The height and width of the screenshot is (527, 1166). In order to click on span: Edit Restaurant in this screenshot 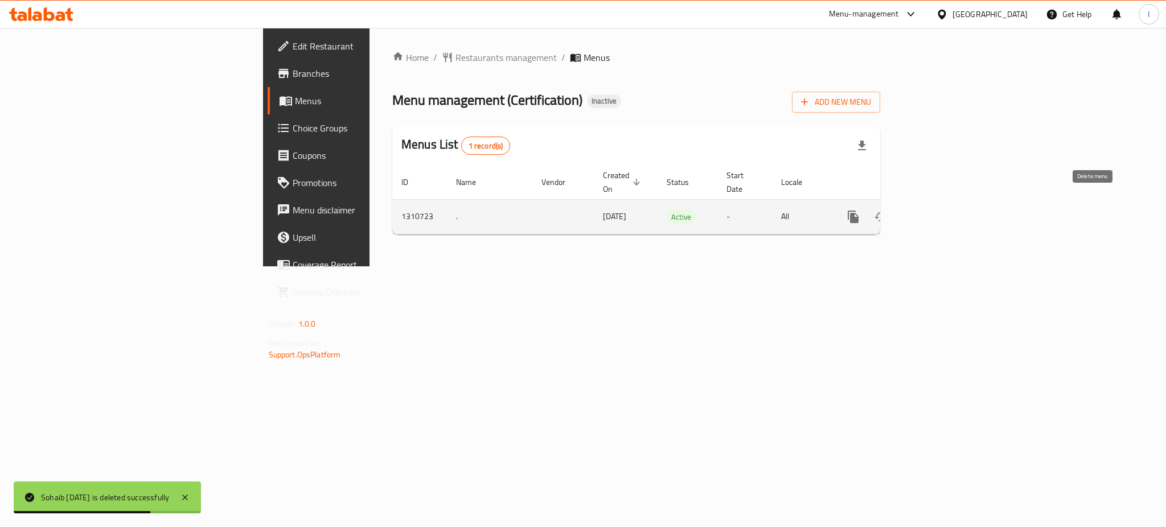, I will do `click(371, 46)`.